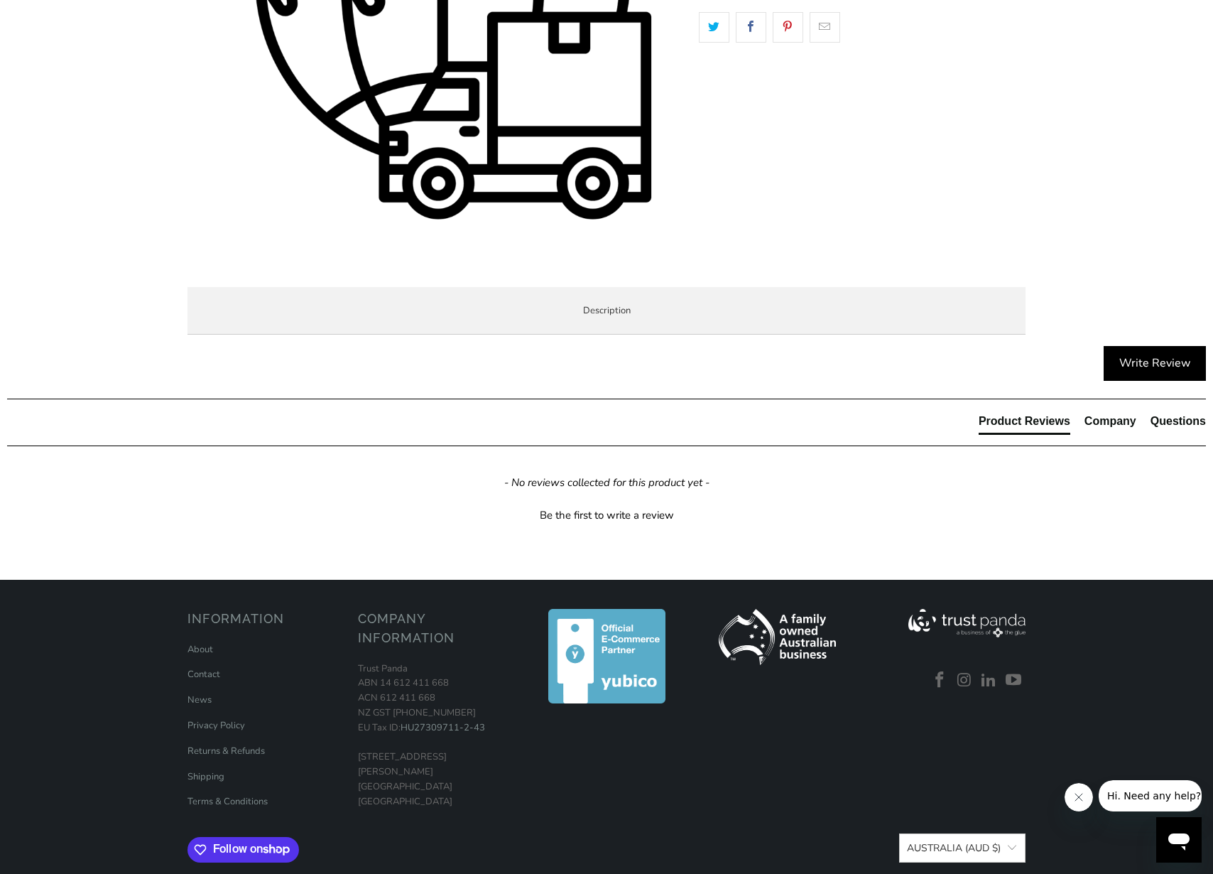 Image resolution: width=1213 pixels, height=874 pixels. Describe the element at coordinates (226, 751) in the screenshot. I see `a: Returns & Refunds` at that location.